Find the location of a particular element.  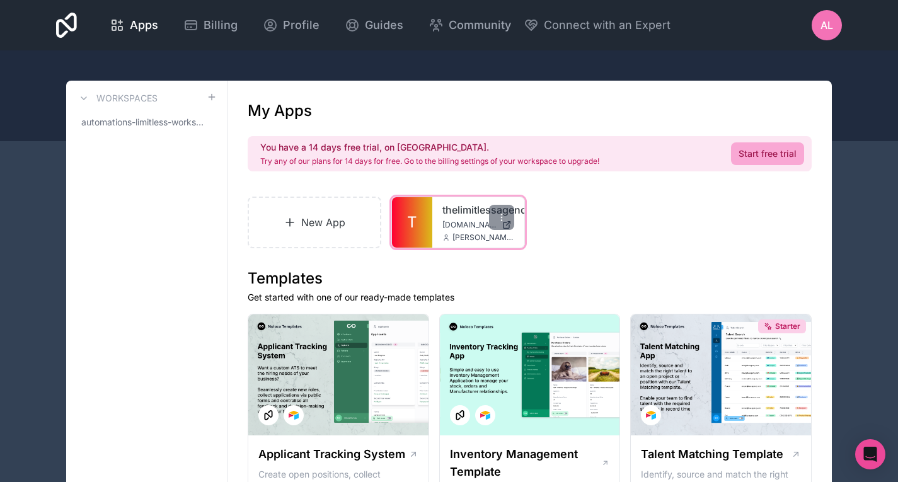

span: Apps is located at coordinates (144, 25).